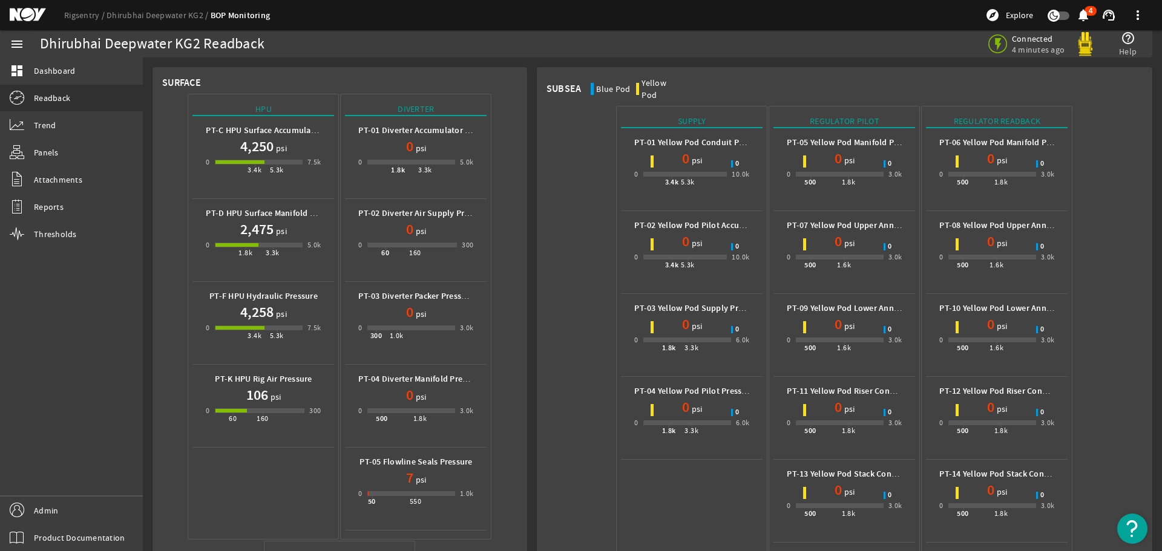 The width and height of the screenshot is (1162, 551). I want to click on div: Supply, so click(692, 122).